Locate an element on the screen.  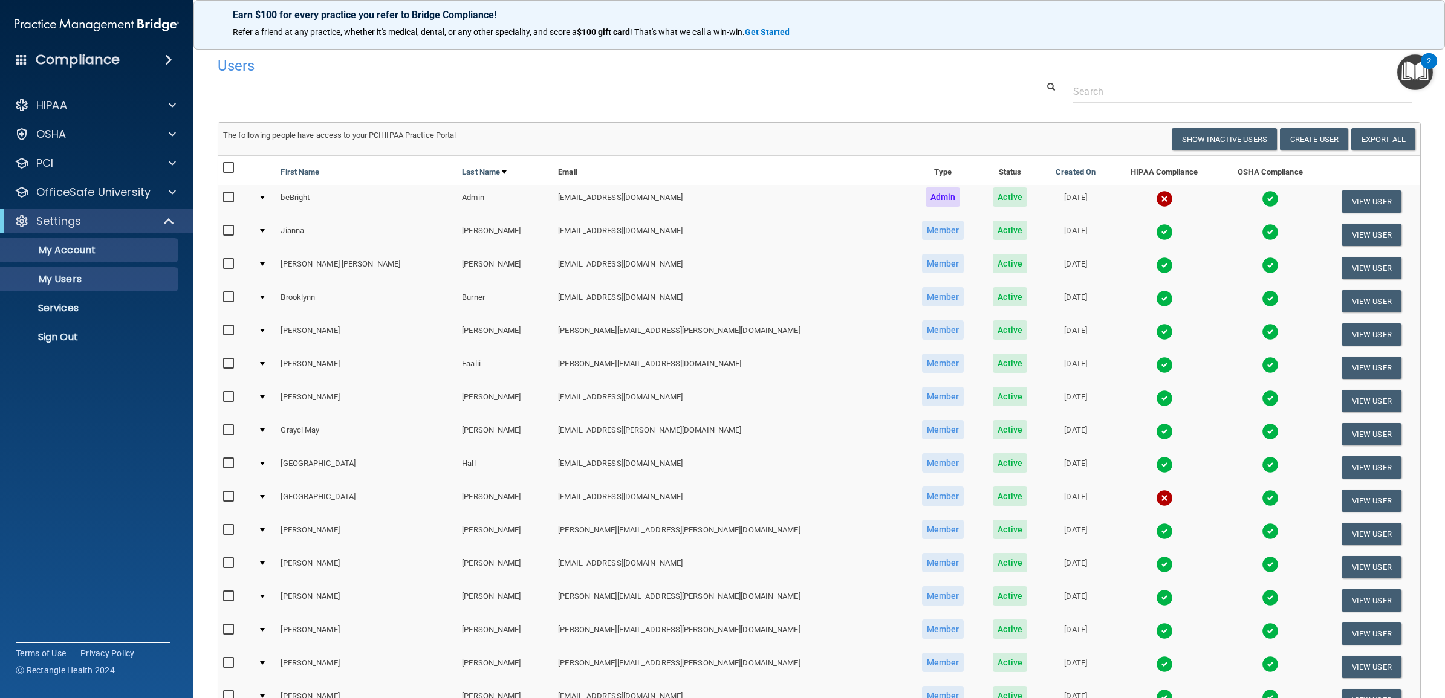
button: Create User is located at coordinates (1314, 139).